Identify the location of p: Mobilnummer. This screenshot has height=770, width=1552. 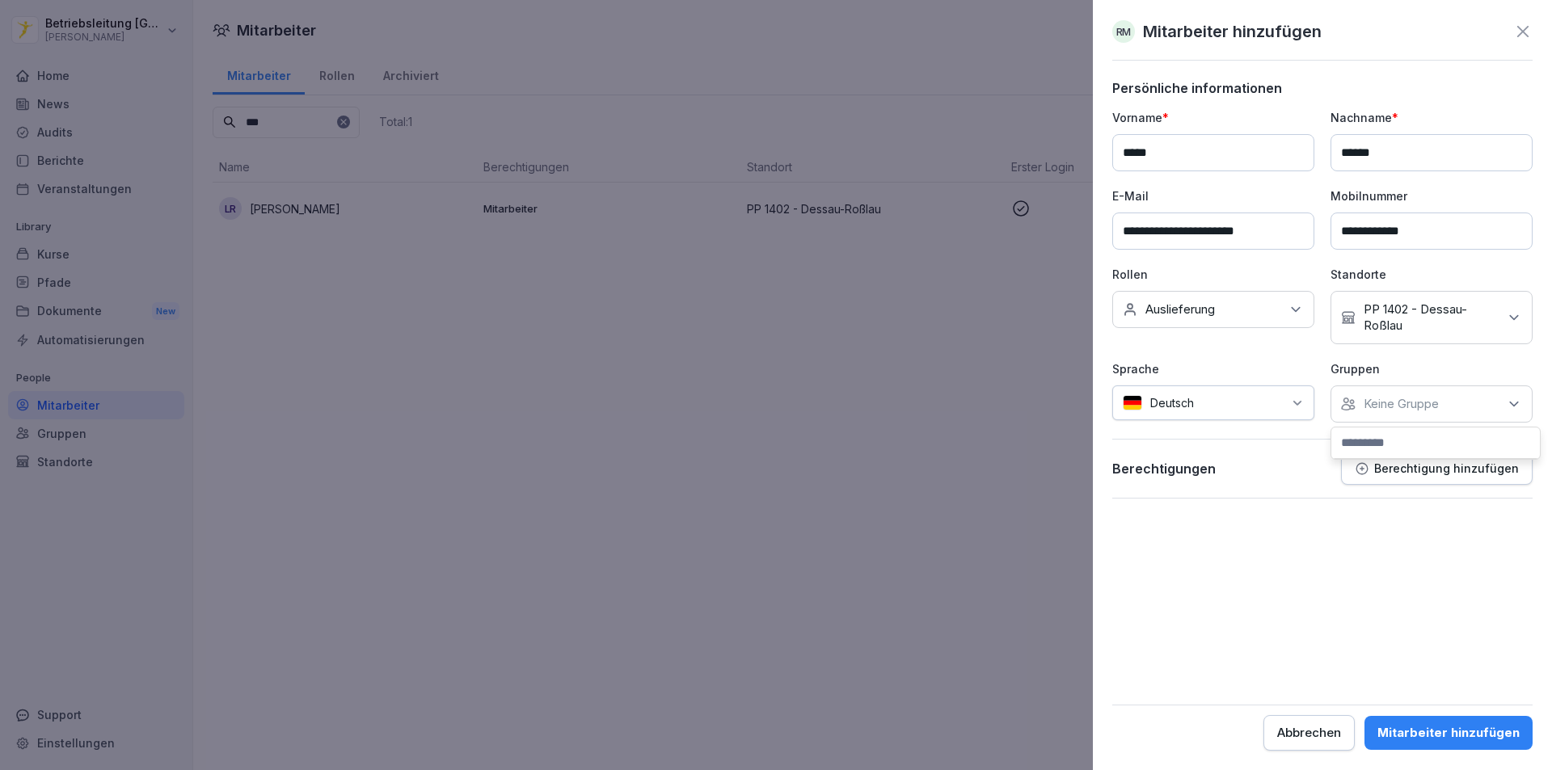
(1431, 196).